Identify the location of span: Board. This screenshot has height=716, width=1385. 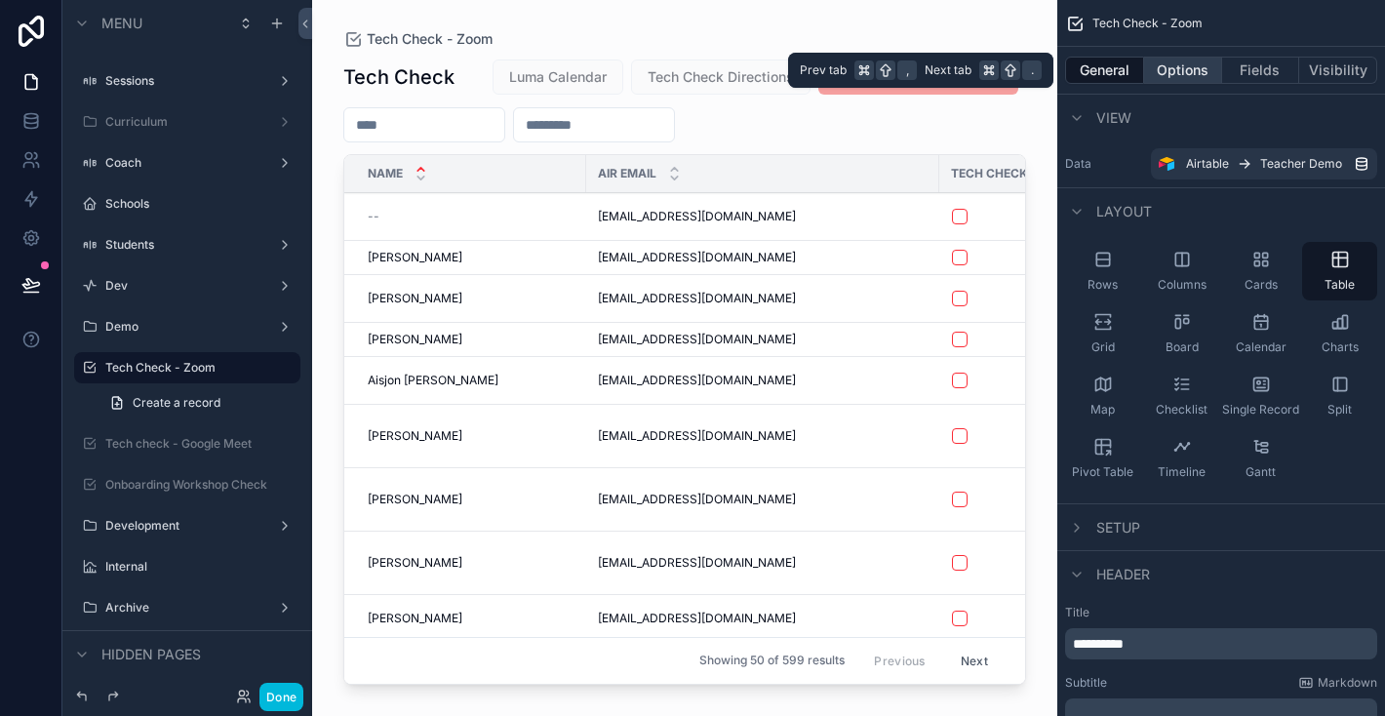
(1182, 347).